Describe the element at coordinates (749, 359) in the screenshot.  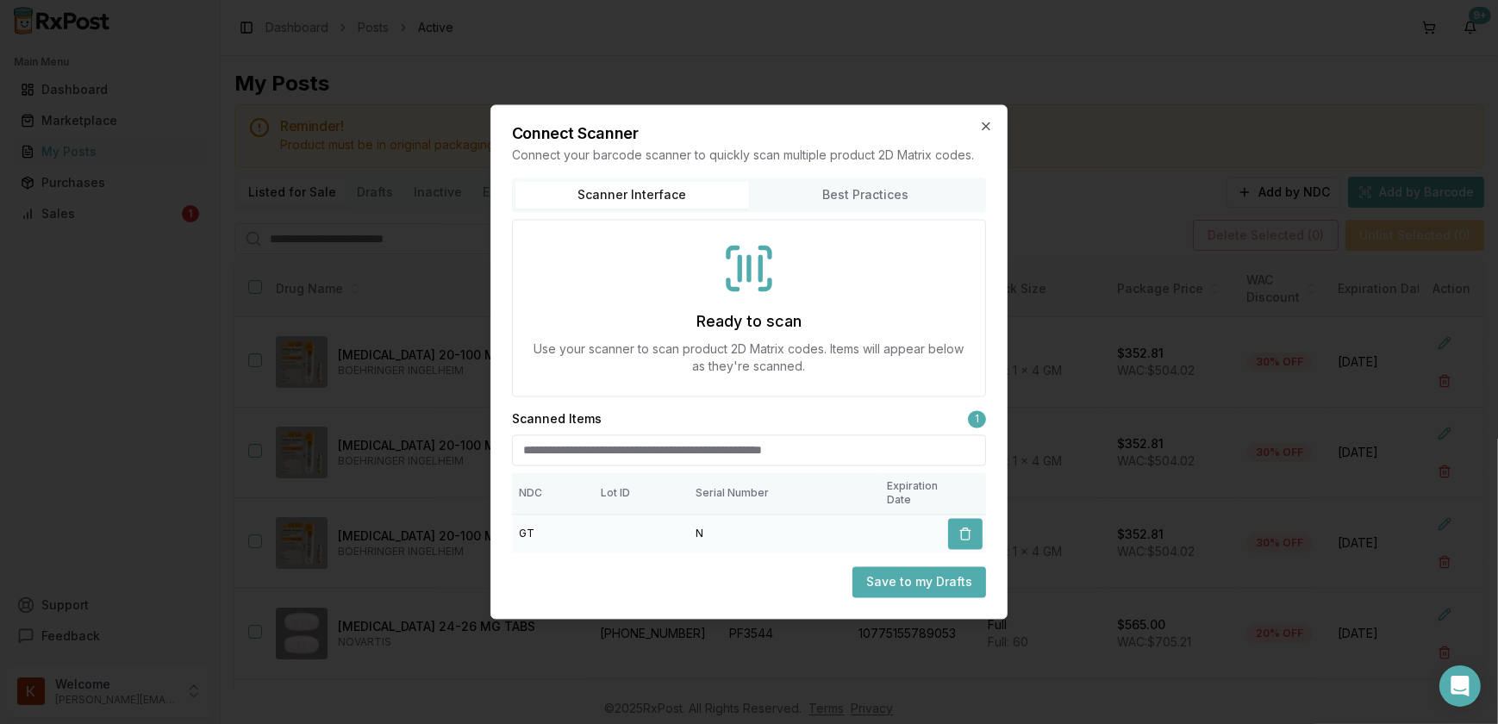
I see `p: Use your scanner to scan product 2D Matrix codes. Items will appear below as they're scanned.` at that location.